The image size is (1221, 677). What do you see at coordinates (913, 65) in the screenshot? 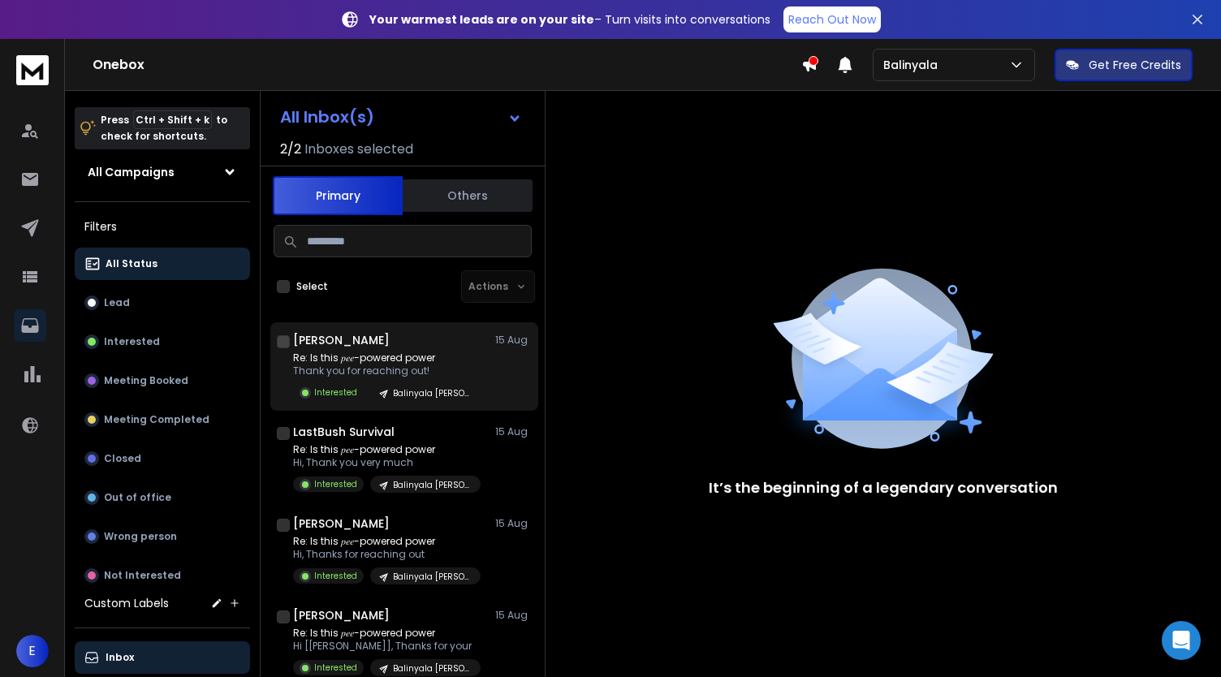
I see `p: Balinyala` at bounding box center [913, 65].